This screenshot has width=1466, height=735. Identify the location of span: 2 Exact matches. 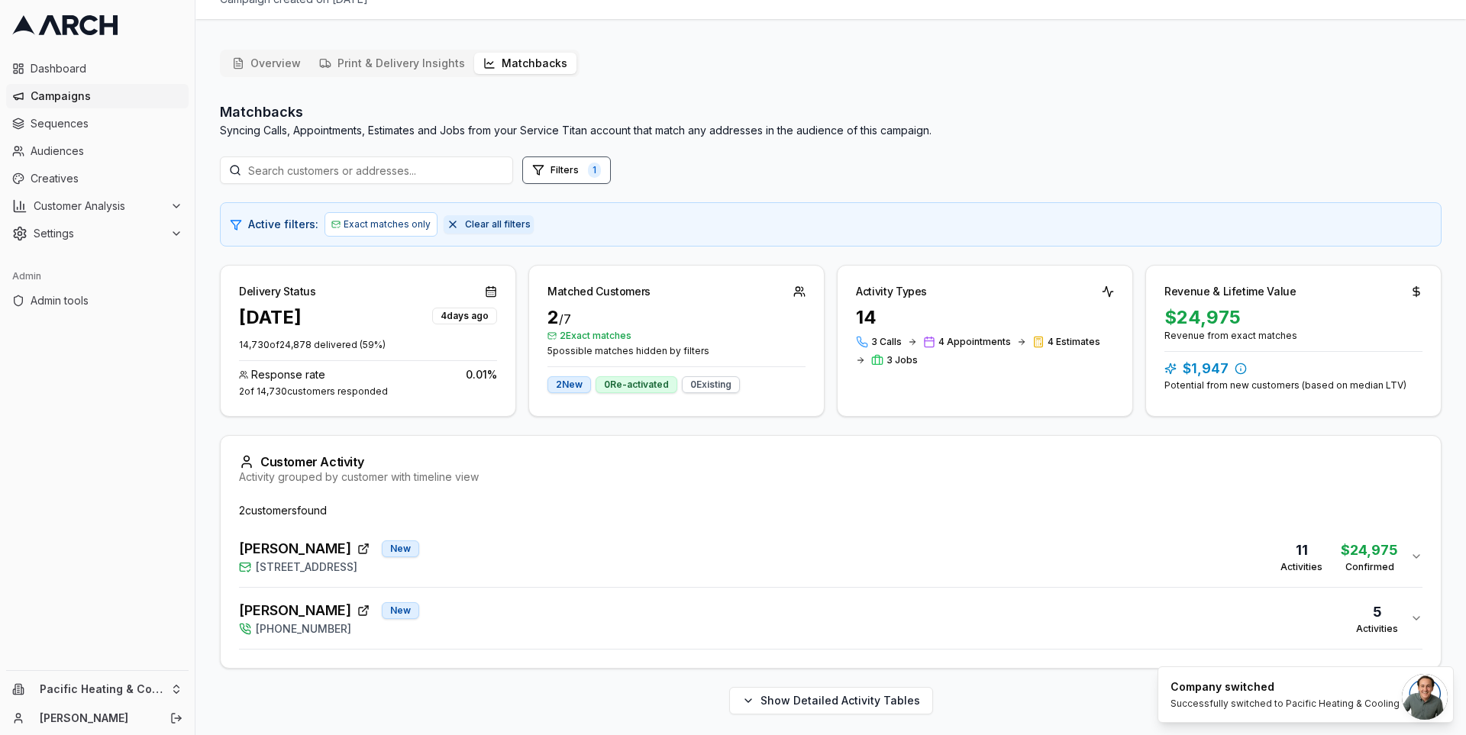
(677, 336).